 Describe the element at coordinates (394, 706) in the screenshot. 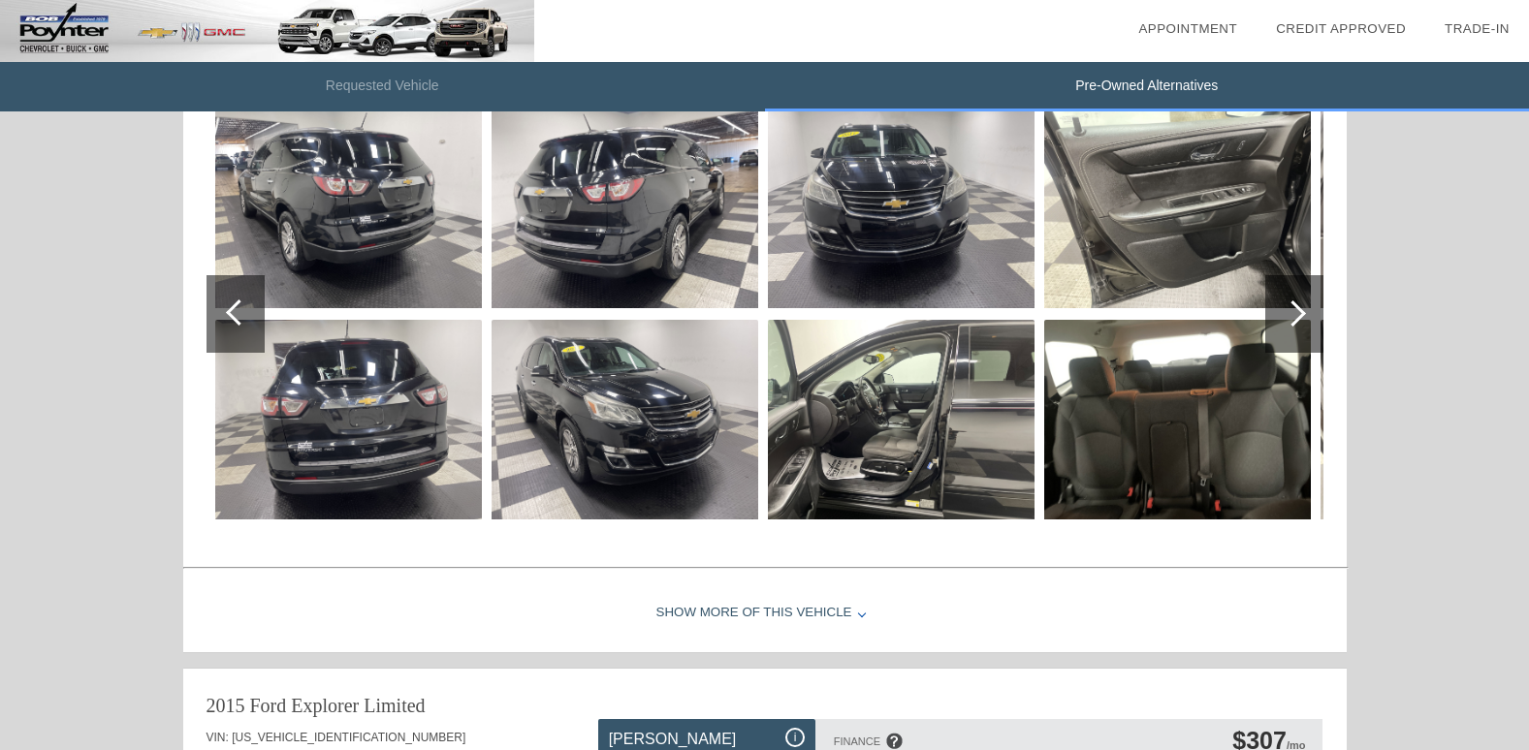

I see `div: Limited` at that location.